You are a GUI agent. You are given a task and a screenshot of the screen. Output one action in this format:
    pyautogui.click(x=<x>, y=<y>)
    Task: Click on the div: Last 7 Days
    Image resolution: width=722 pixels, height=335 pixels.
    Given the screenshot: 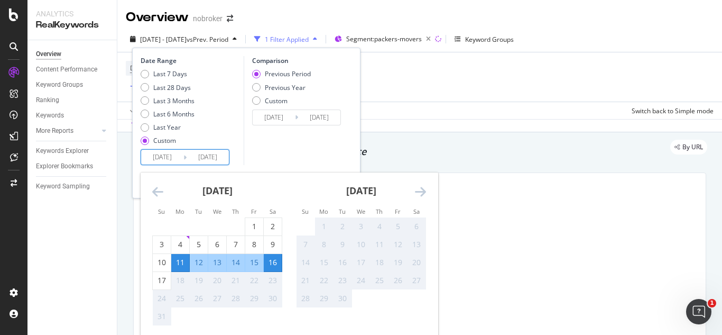 What is the action you would take?
    pyautogui.click(x=170, y=73)
    